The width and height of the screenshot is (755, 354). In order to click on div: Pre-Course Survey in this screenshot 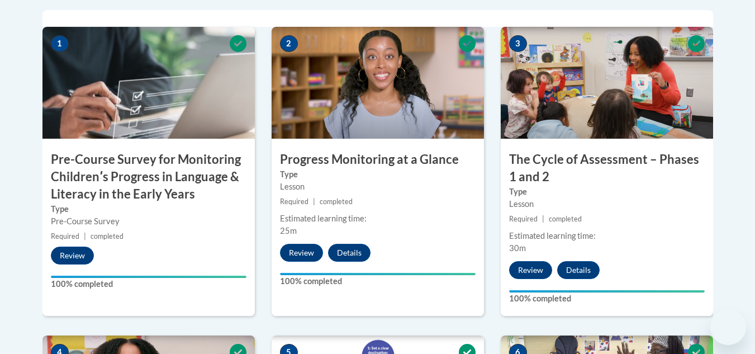, I will do `click(149, 221)`.